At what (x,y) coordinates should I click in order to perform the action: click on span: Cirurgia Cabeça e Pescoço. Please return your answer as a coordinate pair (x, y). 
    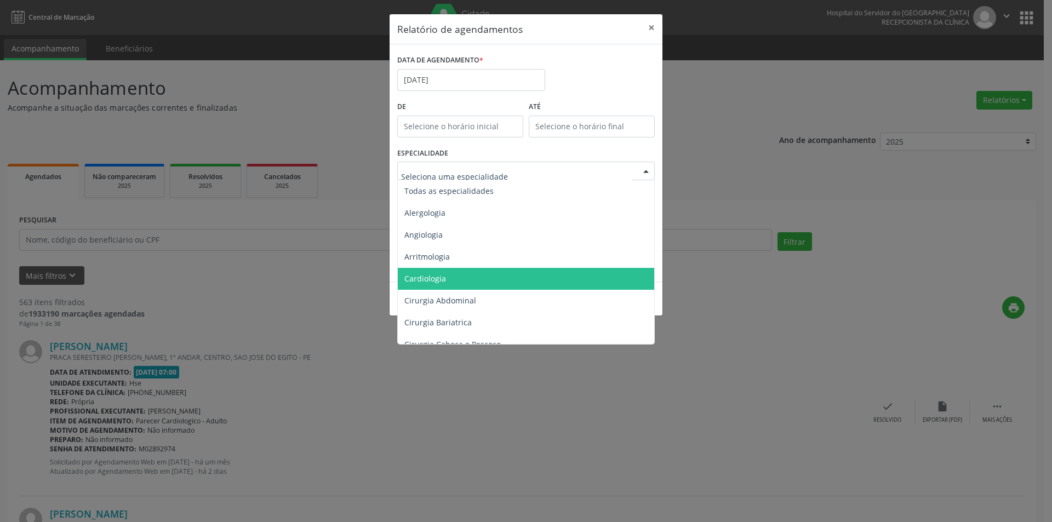
    Looking at the image, I should click on (453, 344).